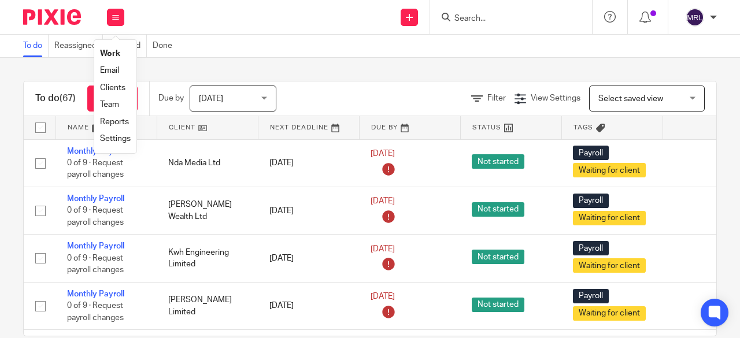  Describe the element at coordinates (207, 163) in the screenshot. I see `td: Nda Media Ltd` at that location.